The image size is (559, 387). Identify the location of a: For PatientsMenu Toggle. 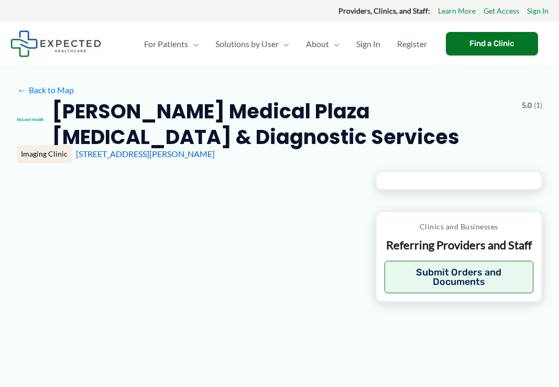
(171, 44).